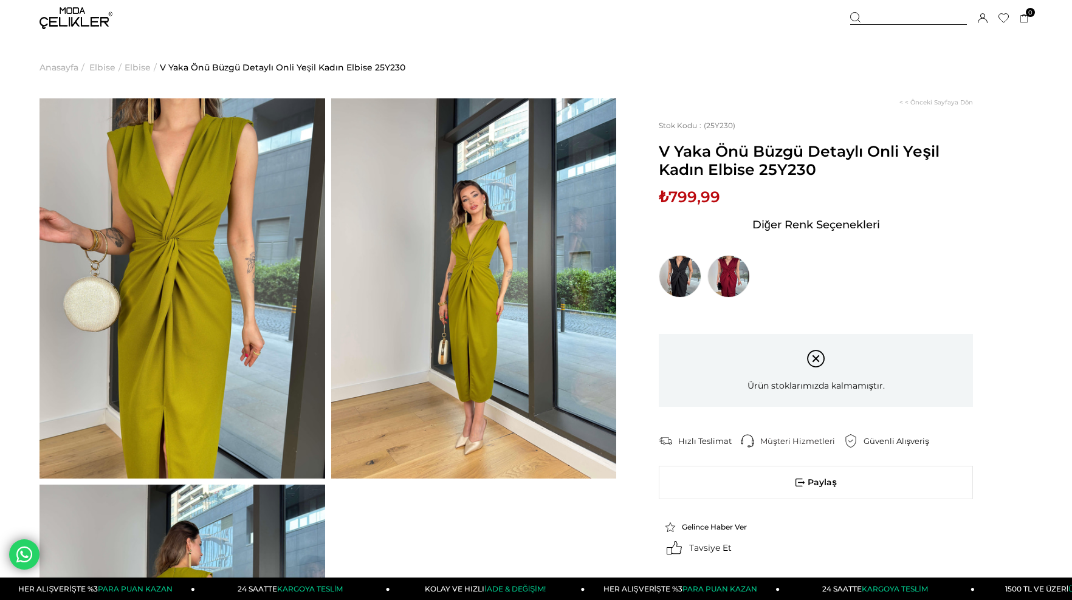 The image size is (1072, 600). Describe the element at coordinates (901, 441) in the screenshot. I see `div: Güvenli Alışveriş` at that location.